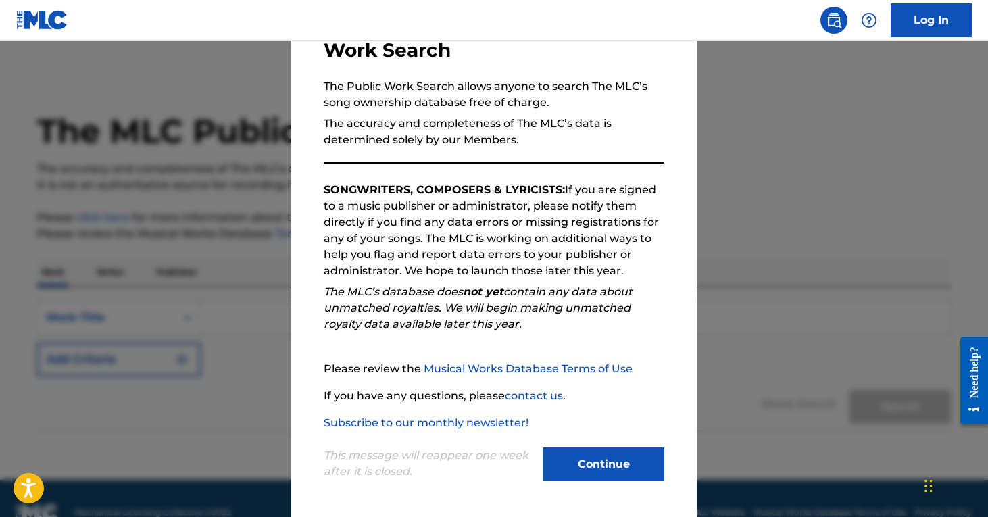 This screenshot has height=517, width=988. What do you see at coordinates (869, 20) in the screenshot?
I see `img: help` at bounding box center [869, 20].